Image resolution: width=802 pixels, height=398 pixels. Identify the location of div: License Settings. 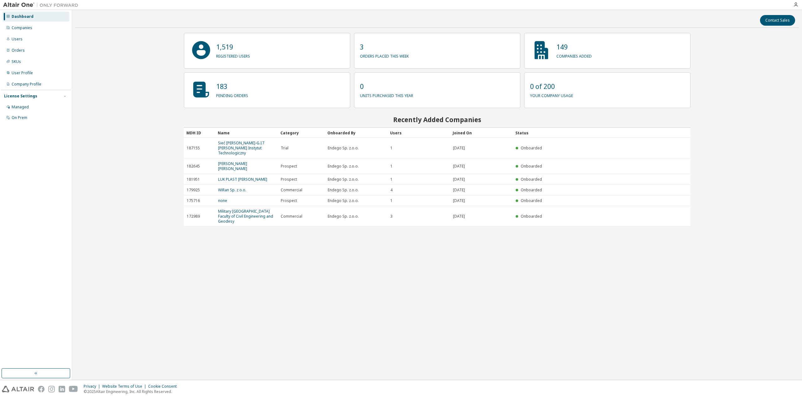
(21, 96).